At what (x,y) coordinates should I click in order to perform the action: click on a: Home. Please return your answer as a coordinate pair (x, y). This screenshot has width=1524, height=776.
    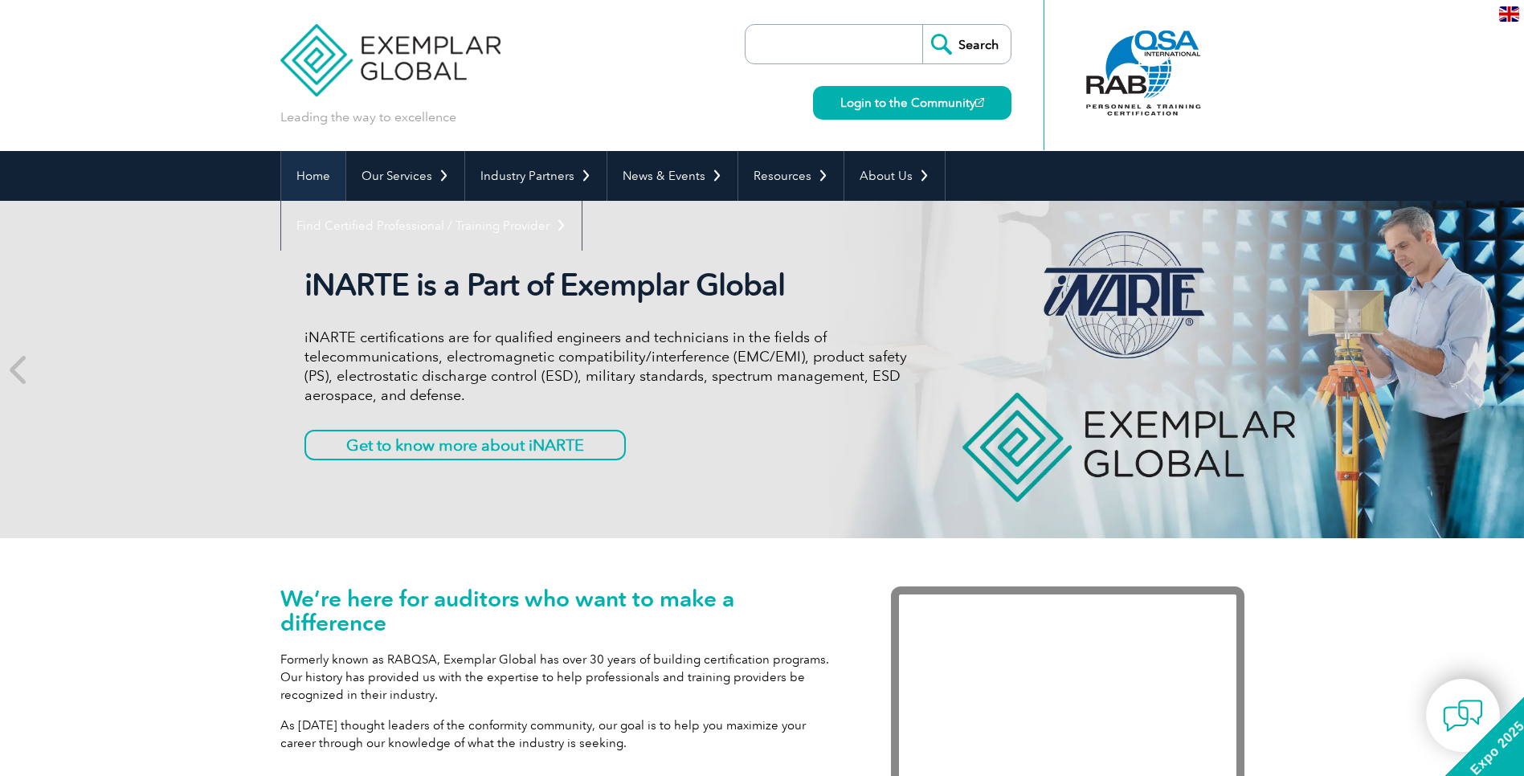
    Looking at the image, I should click on (313, 176).